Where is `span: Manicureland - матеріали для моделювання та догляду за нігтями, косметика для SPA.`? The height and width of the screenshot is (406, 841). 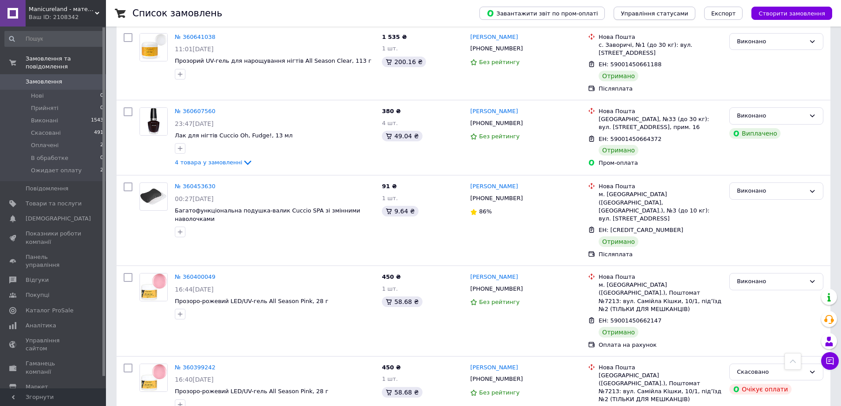
span: Manicureland - матеріали для моделювання та догляду за нігтями, косметика для SPA. is located at coordinates (62, 9).